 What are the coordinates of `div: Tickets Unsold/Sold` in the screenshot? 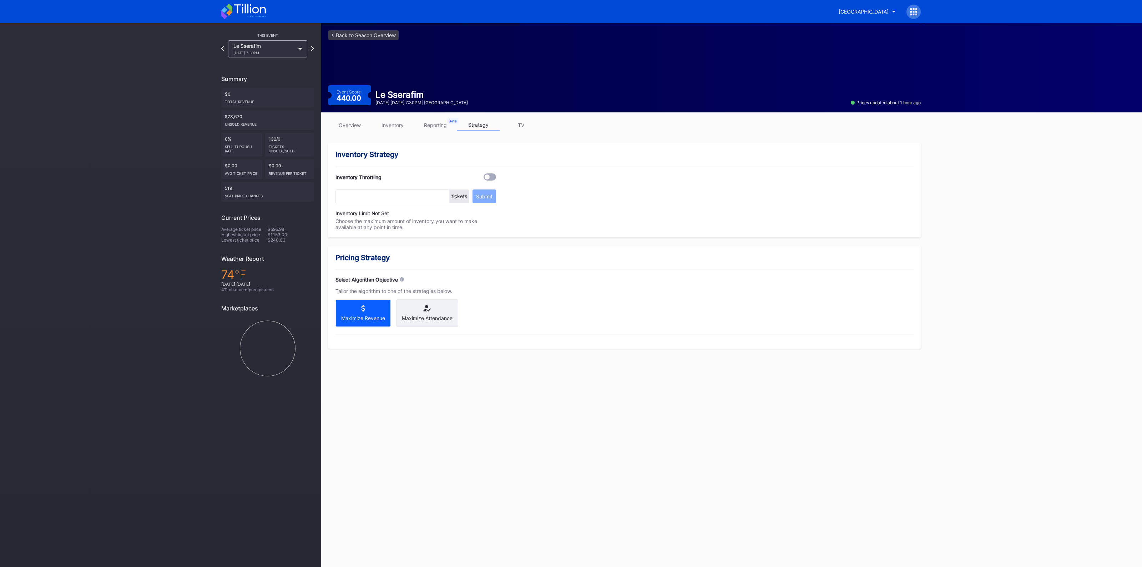 It's located at (290, 147).